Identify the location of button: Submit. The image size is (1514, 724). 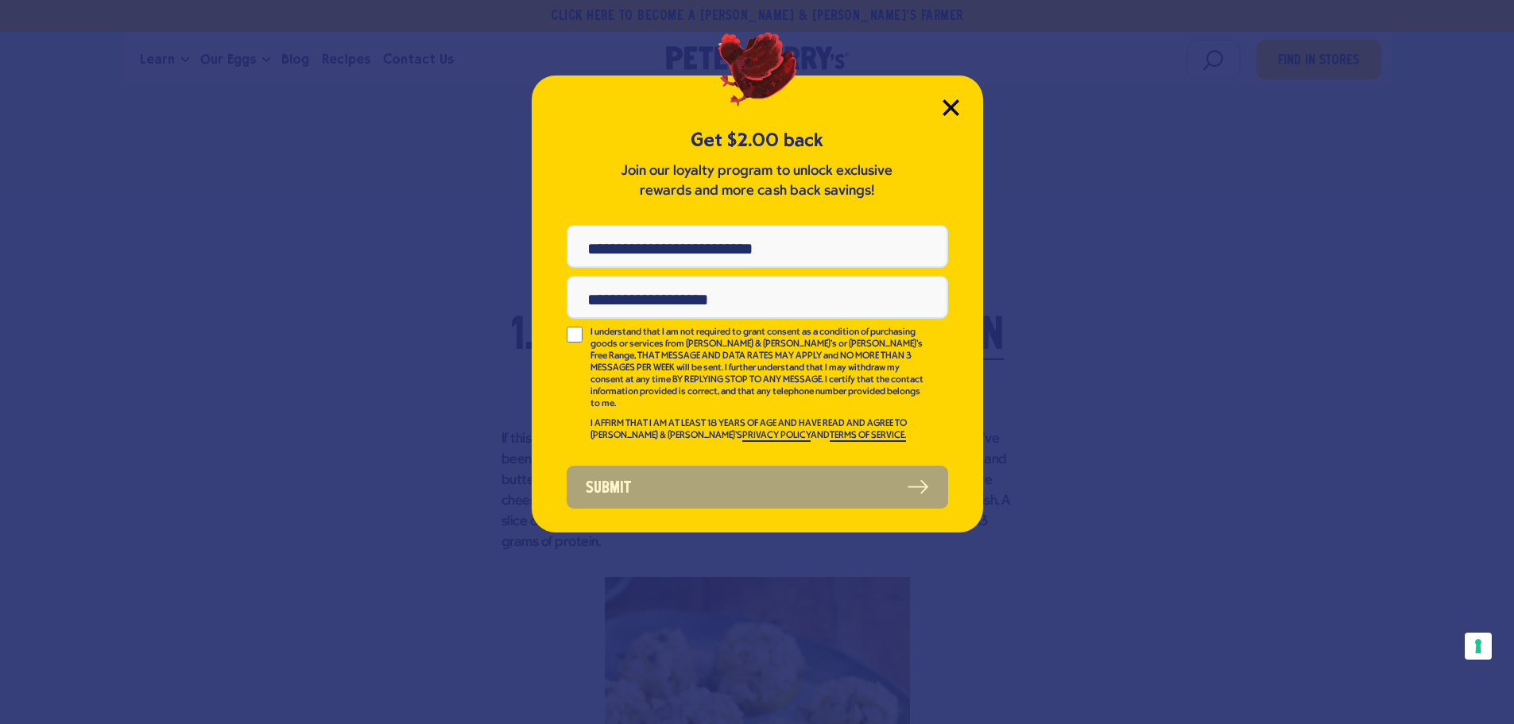
(757, 487).